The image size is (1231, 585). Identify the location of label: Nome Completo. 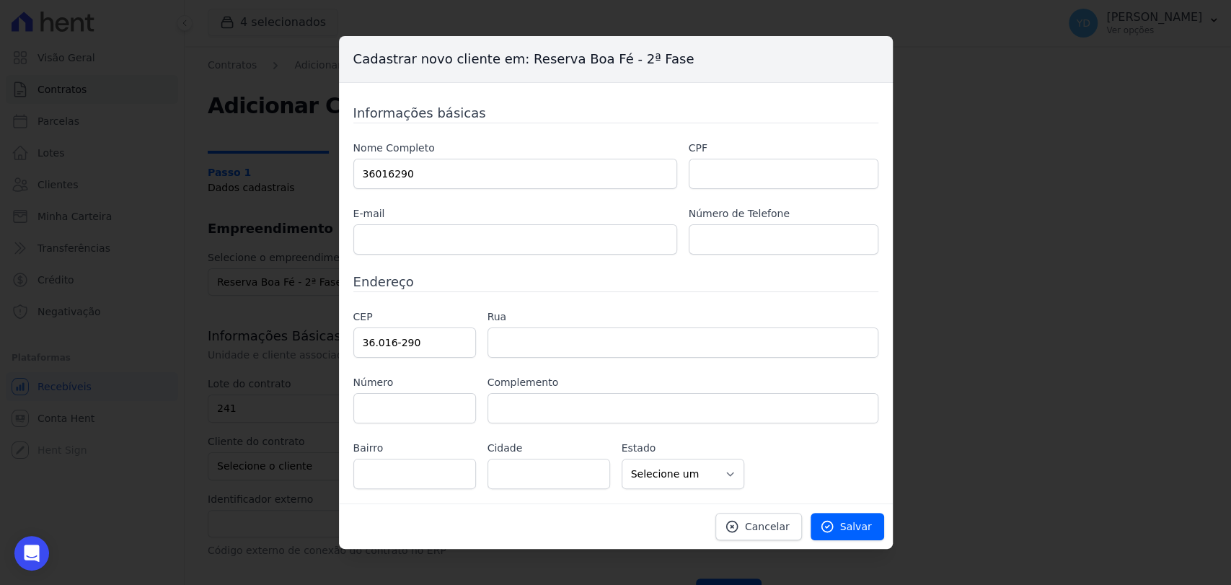
(515, 148).